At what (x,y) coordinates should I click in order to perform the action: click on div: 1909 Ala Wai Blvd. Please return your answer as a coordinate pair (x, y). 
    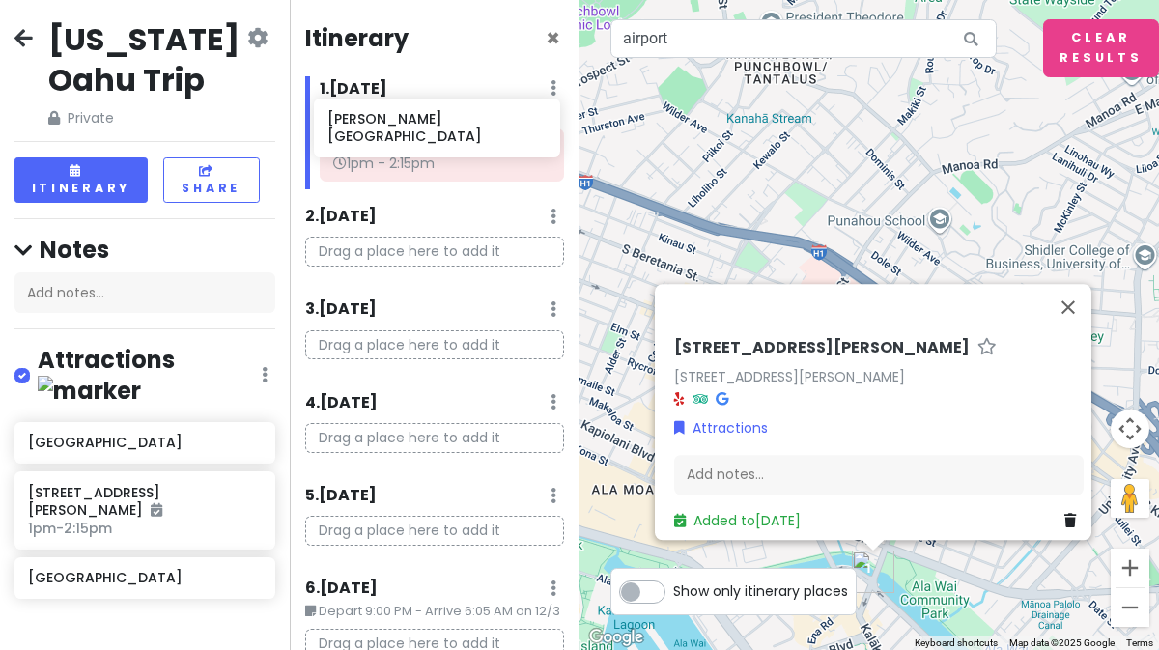
    Looking at the image, I should click on (873, 572).